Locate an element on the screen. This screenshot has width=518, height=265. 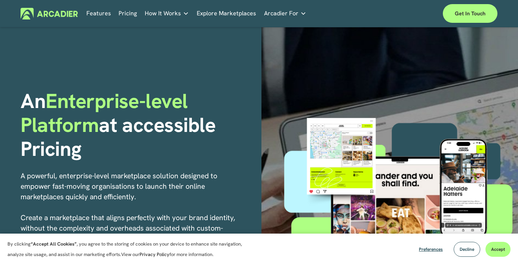
span: How It Works is located at coordinates (163, 13).